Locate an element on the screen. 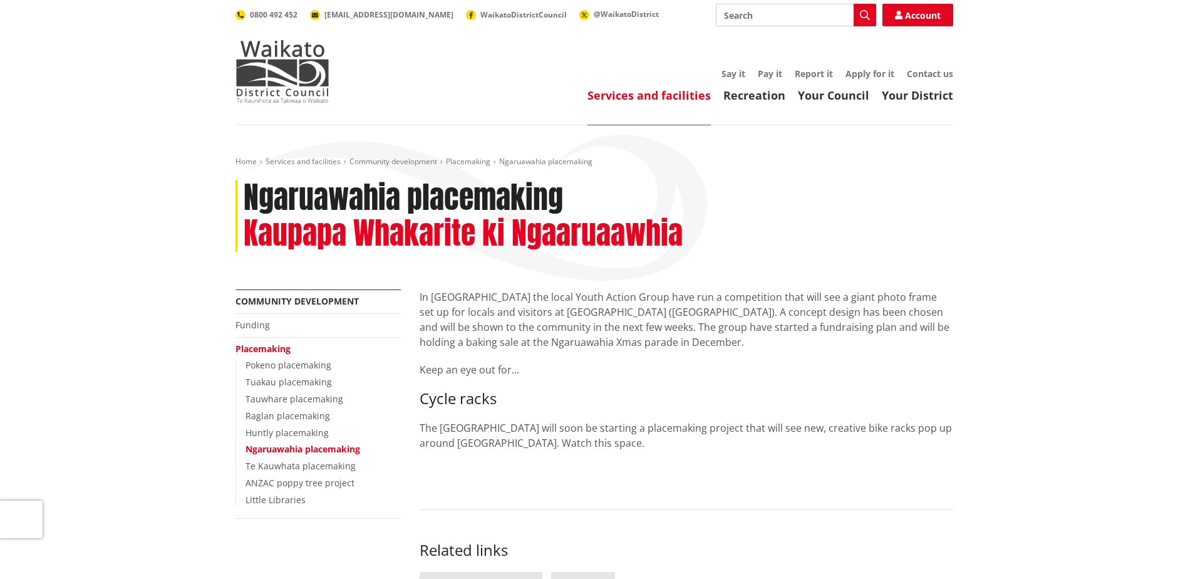 The height and width of the screenshot is (579, 1188). a: Pokeno placemaking is located at coordinates (288, 365).